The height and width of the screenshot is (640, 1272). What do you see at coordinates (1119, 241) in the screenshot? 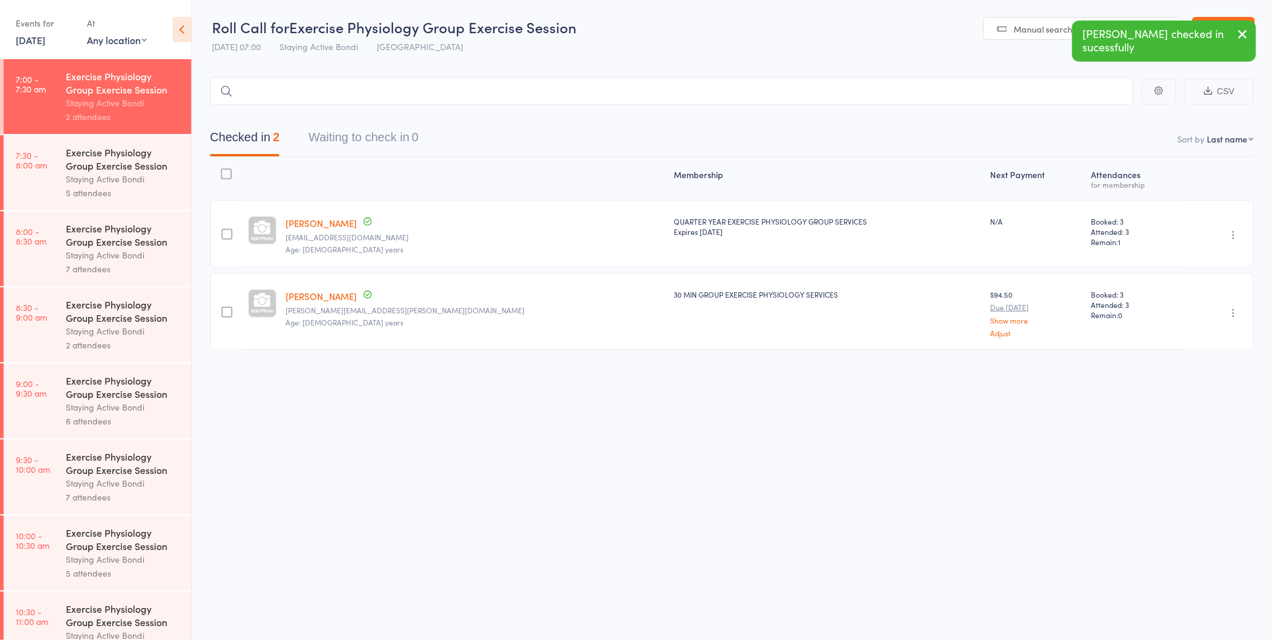
I see `span: 1` at bounding box center [1119, 241].